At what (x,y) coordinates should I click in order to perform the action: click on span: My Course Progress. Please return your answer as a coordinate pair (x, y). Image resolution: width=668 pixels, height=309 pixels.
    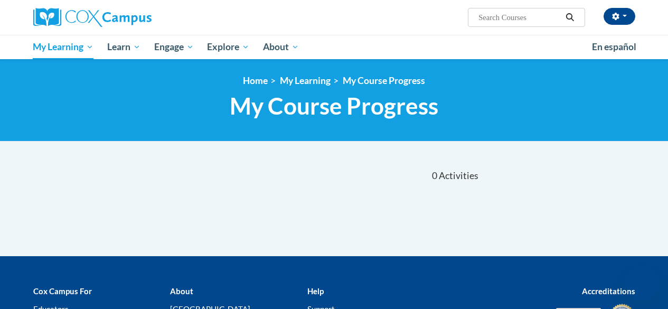
    Looking at the image, I should click on (334, 106).